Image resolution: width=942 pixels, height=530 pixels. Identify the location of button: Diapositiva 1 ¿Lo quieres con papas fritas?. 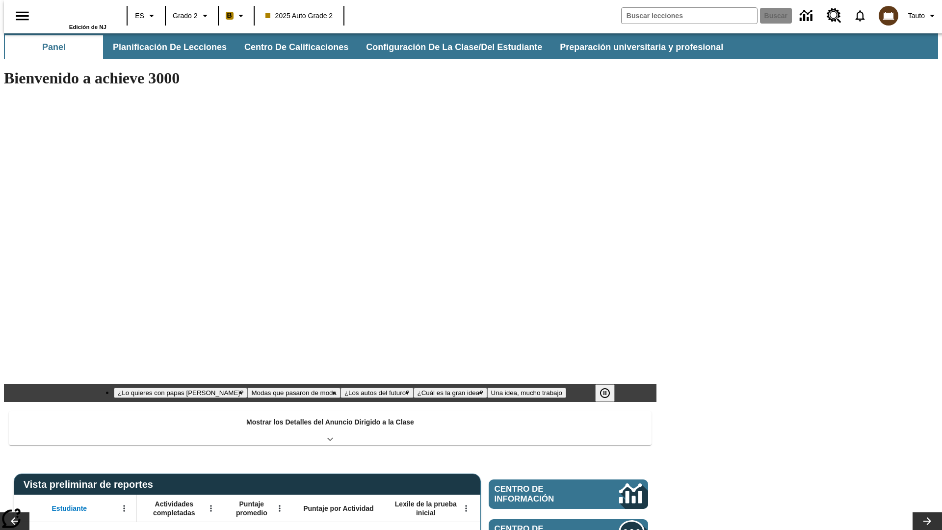
(180, 392).